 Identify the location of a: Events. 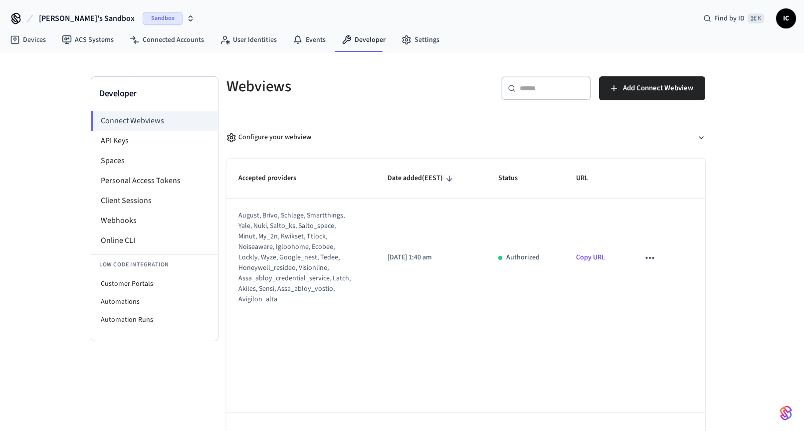
(309, 40).